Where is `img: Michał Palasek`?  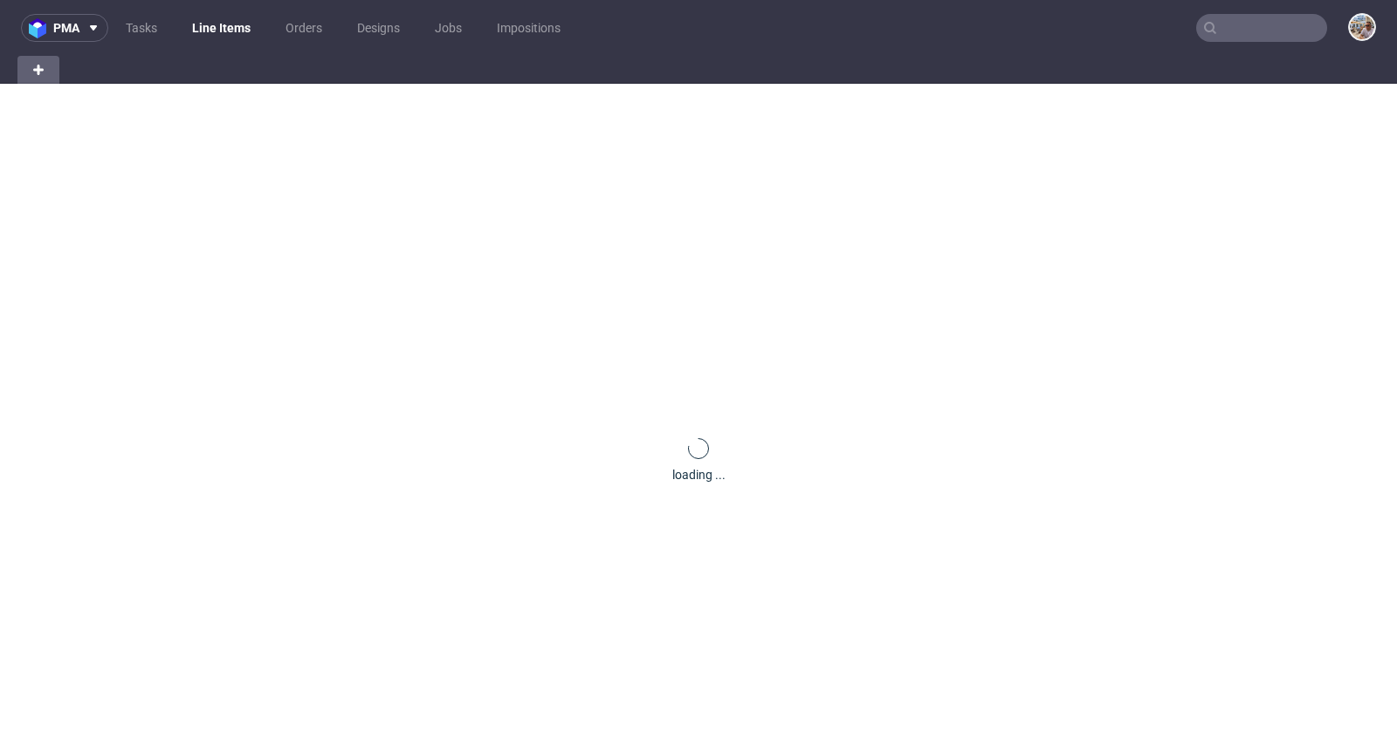
img: Michał Palasek is located at coordinates (1362, 27).